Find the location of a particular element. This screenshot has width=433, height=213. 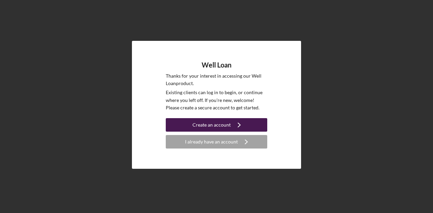

button: Create an account is located at coordinates (216, 125).